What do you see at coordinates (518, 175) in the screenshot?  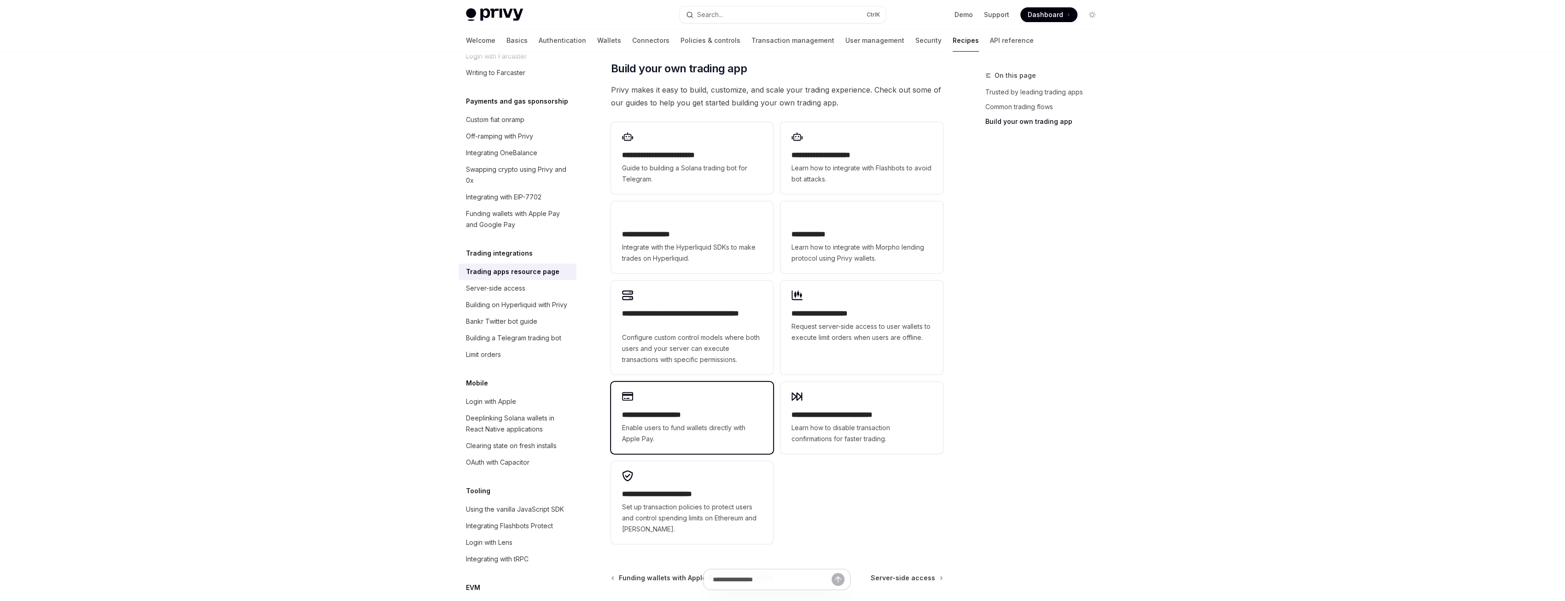 I see `a: Swapping crypto using Privy and 0x` at bounding box center [518, 175].